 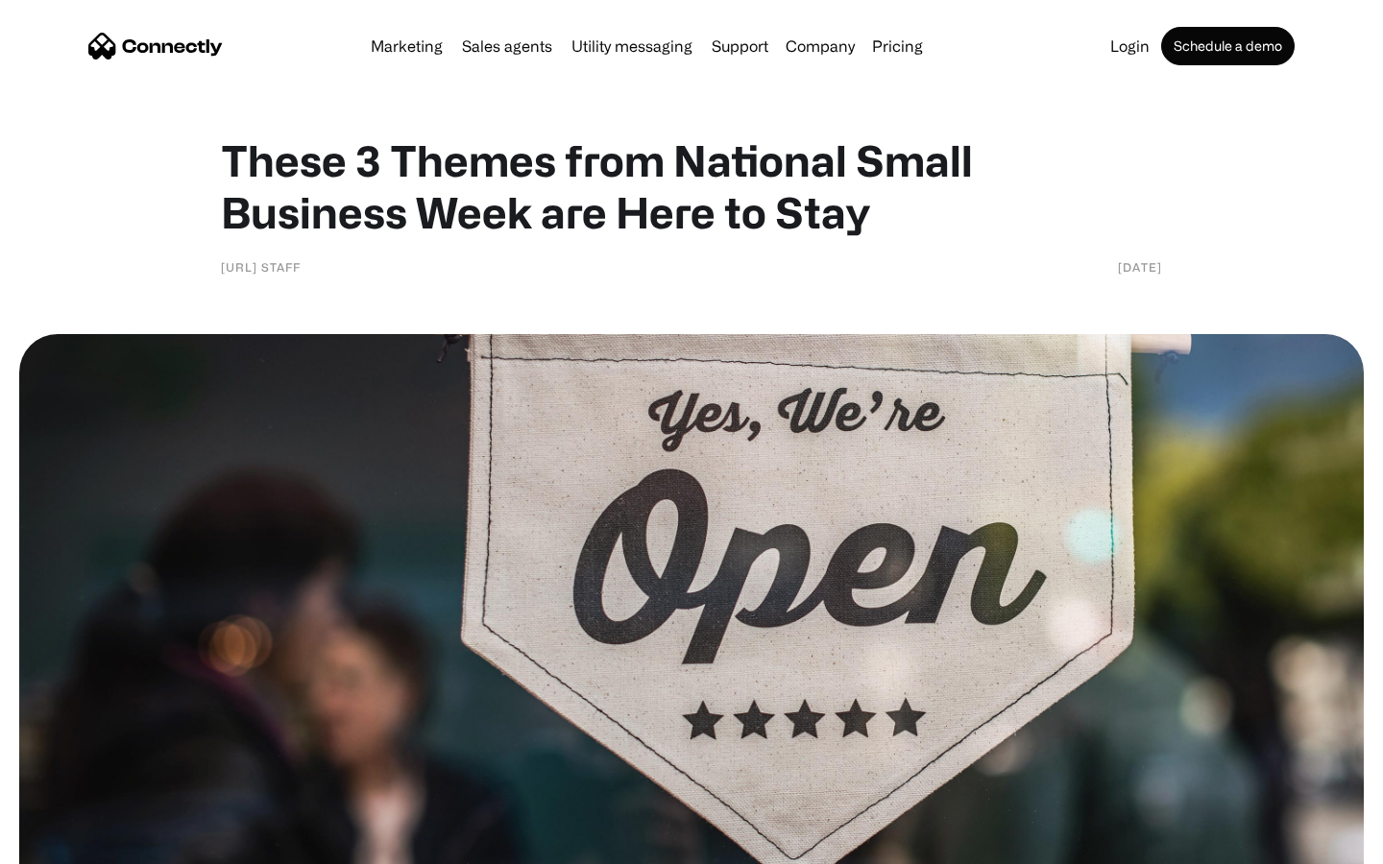 I want to click on a: Sales agents, so click(x=507, y=46).